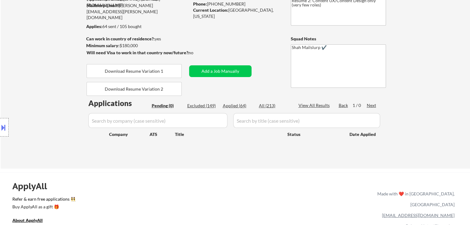 This screenshot has width=470, height=225. I want to click on div: Pending (0), so click(167, 106).